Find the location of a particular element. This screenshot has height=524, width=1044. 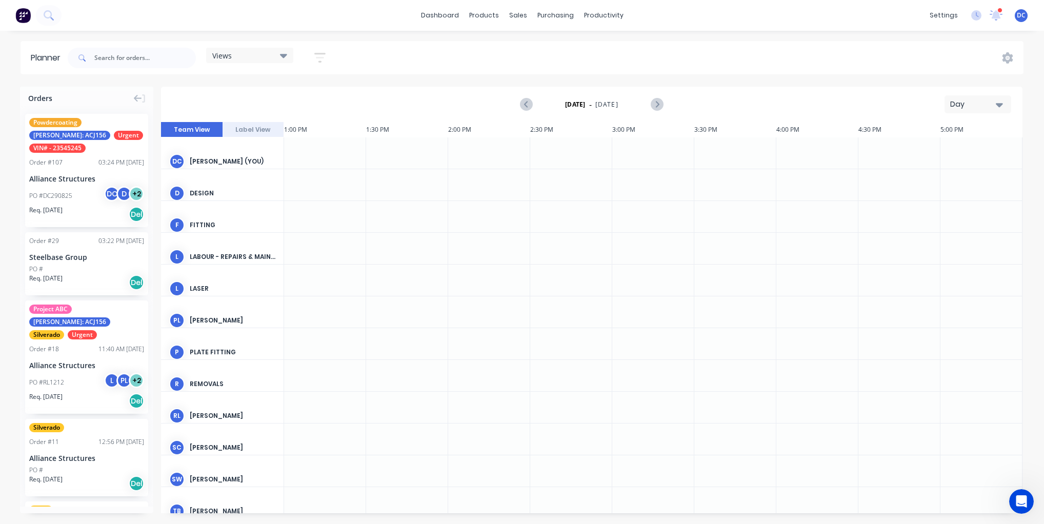

img: Factory is located at coordinates (23, 15).